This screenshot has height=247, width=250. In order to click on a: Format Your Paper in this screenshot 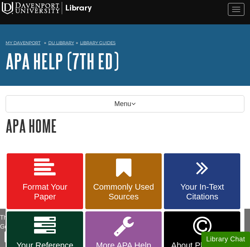, I will do `click(45, 181)`.